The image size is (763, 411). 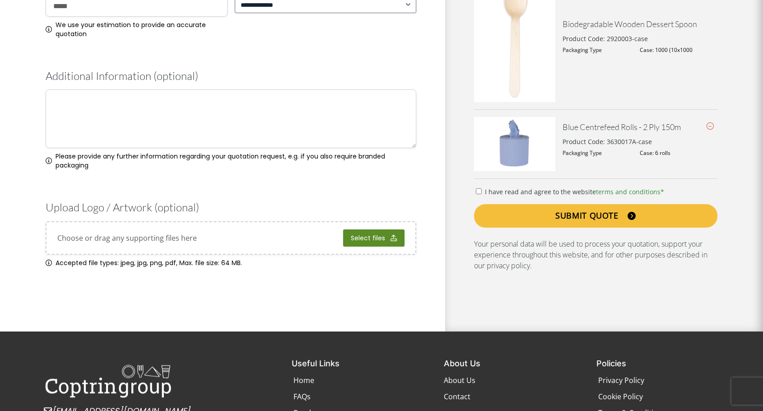 What do you see at coordinates (605, 38) in the screenshot?
I see `p: Product Code: 2920003-case` at bounding box center [605, 38].